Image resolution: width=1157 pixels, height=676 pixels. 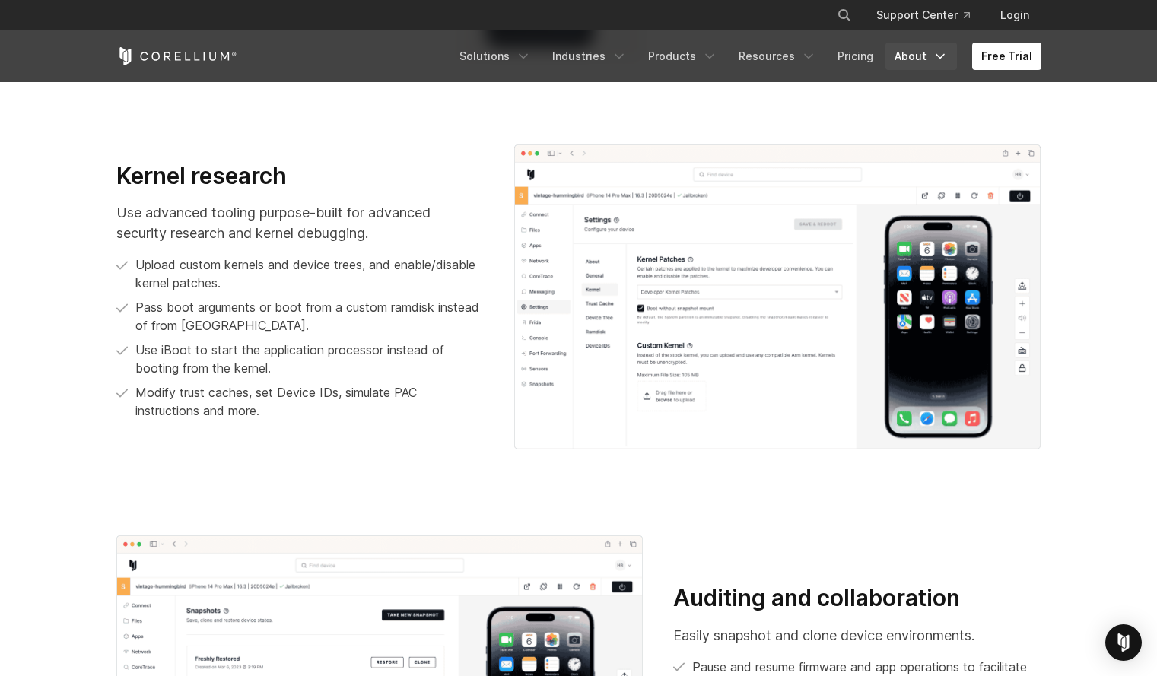 I want to click on button: Search, so click(x=844, y=15).